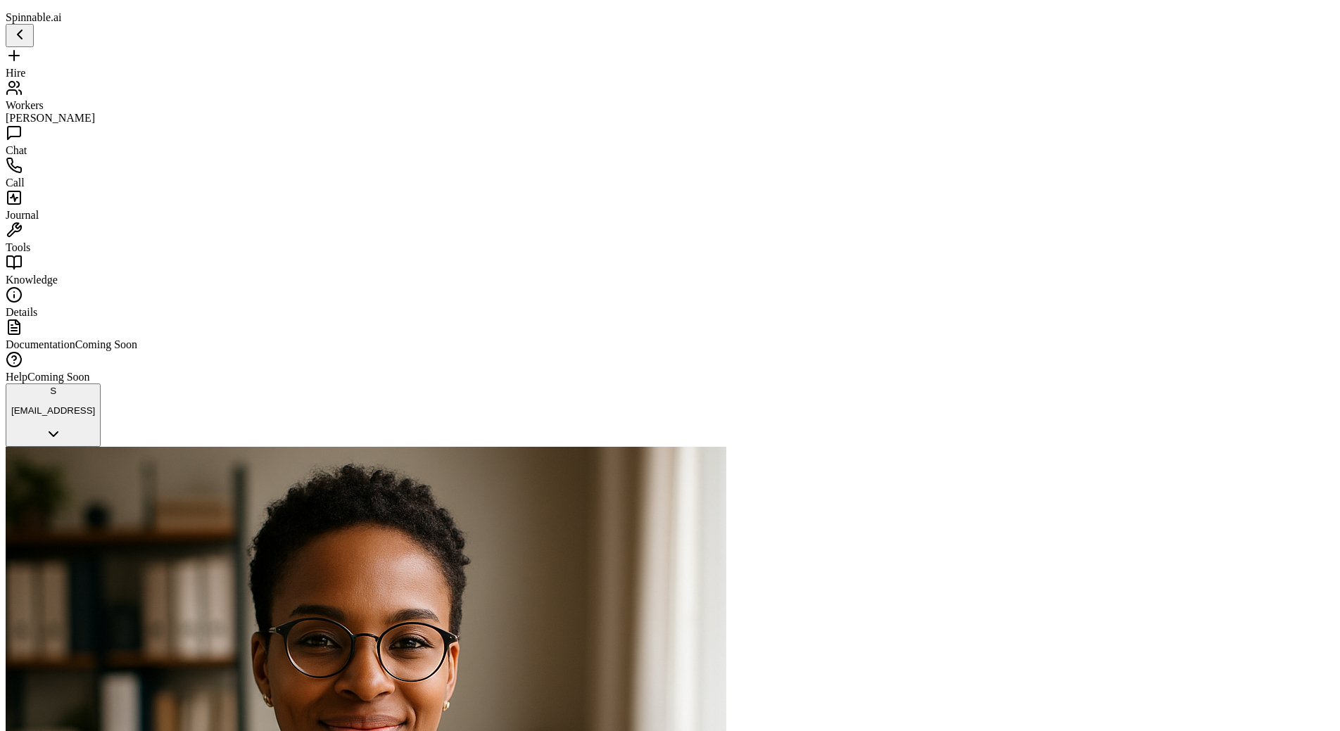 This screenshot has width=1340, height=731. What do you see at coordinates (15, 72) in the screenshot?
I see `span: Hire` at bounding box center [15, 72].